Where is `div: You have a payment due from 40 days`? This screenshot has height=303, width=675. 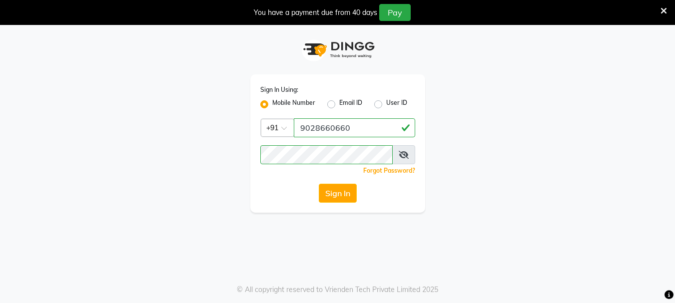 div: You have a payment due from 40 days is located at coordinates (315, 12).